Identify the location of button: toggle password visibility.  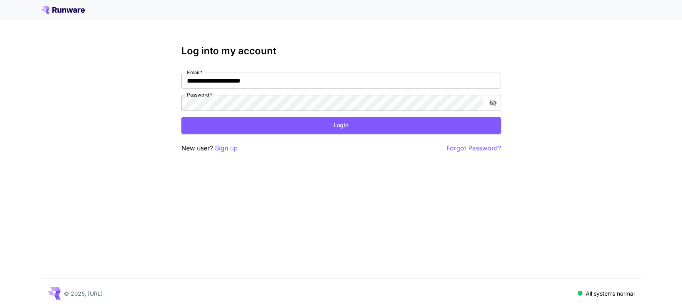
(493, 103).